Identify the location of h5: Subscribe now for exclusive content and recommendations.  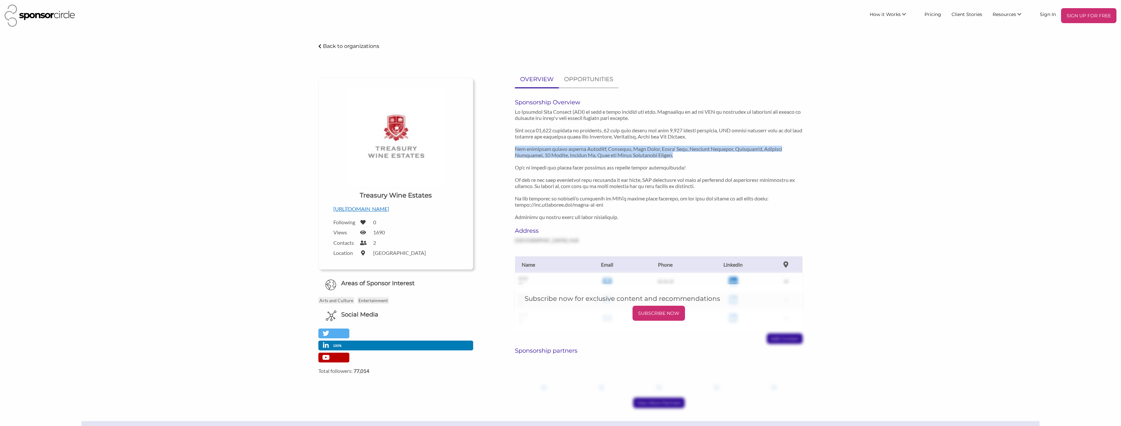
(658, 298).